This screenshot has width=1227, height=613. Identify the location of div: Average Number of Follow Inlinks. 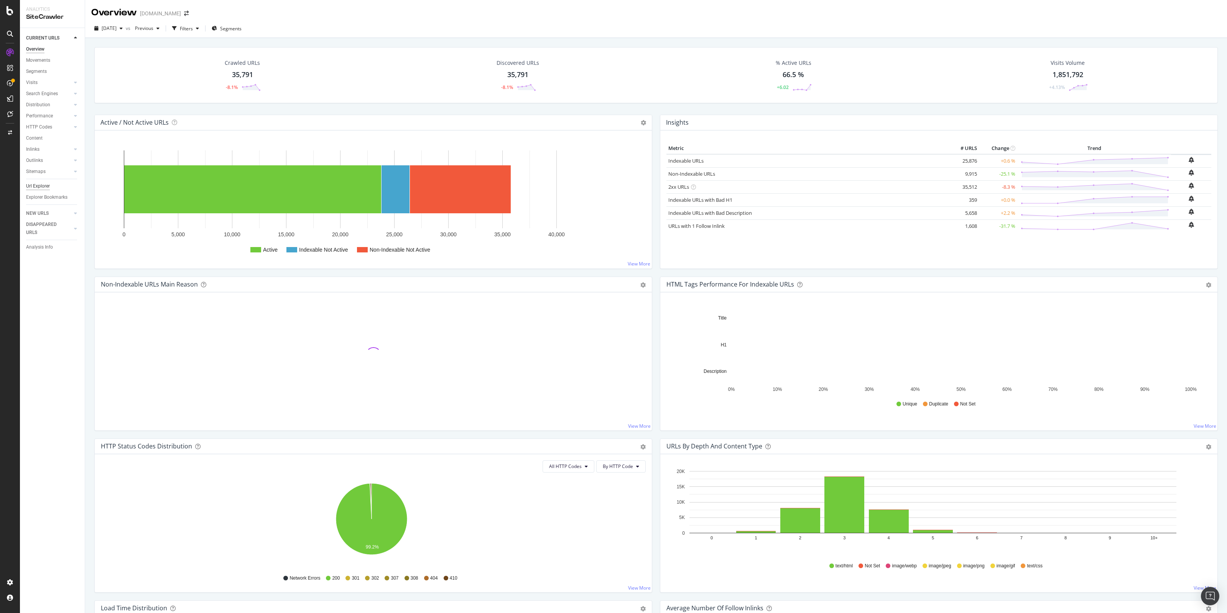
(715, 608).